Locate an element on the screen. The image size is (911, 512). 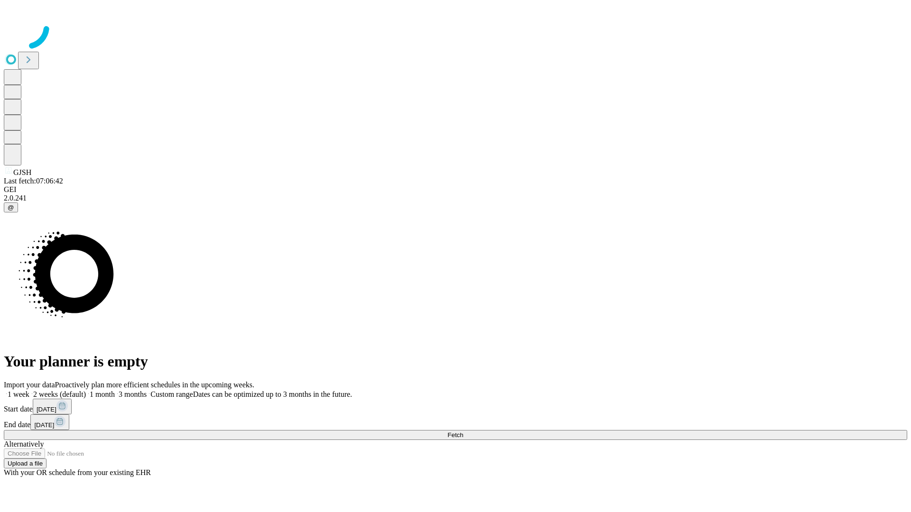
div: 2.0.241 is located at coordinates (455, 198).